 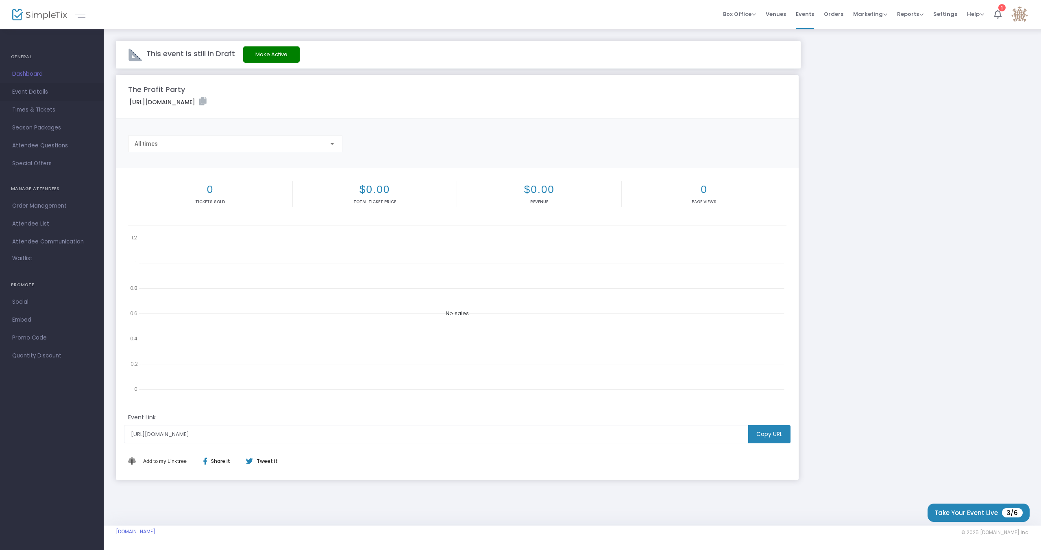 What do you see at coordinates (776, 14) in the screenshot?
I see `span: Venues` at bounding box center [776, 14].